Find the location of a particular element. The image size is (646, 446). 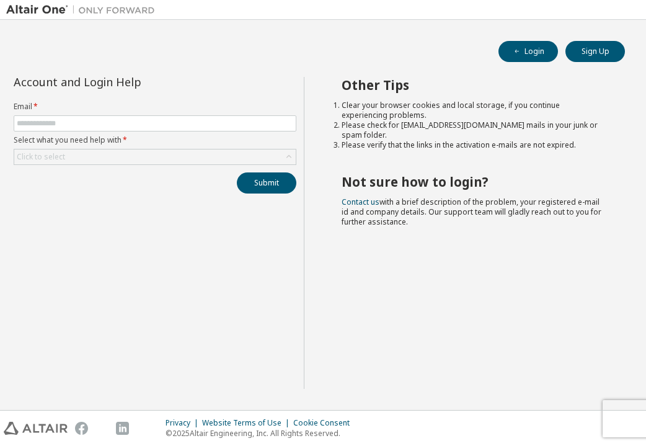

li: Clear your browser cookies and local storage, if you continue experiencing problems. is located at coordinates (472, 110).